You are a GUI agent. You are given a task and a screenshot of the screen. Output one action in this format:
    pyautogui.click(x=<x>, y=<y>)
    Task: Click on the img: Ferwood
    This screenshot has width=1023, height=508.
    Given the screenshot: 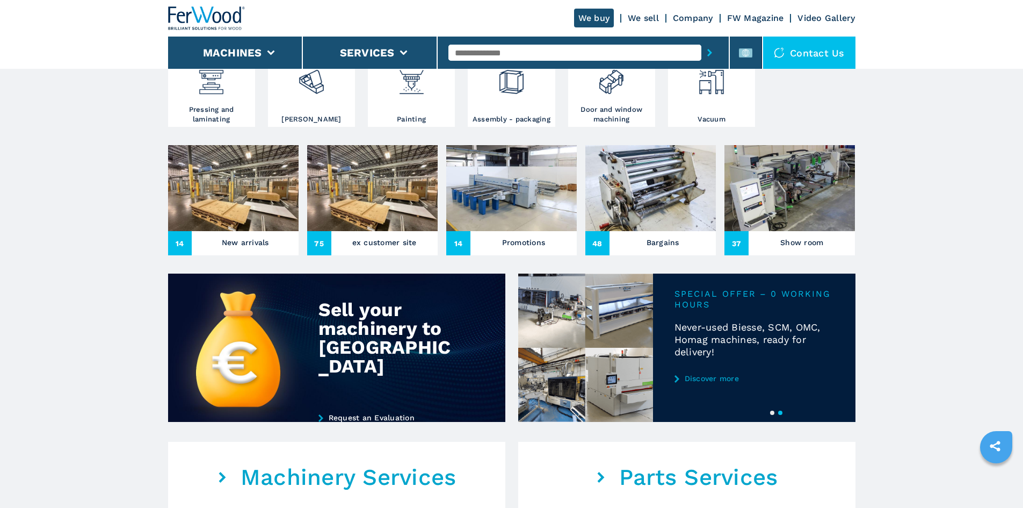 What is the action you would take?
    pyautogui.click(x=207, y=18)
    